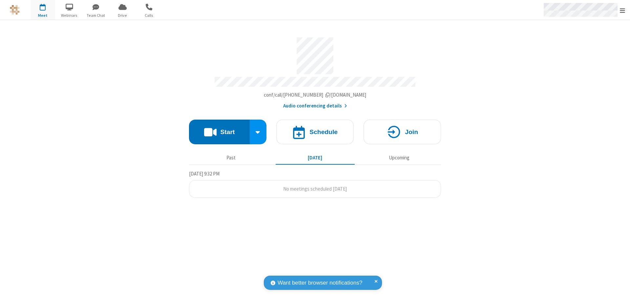 Image resolution: width=630 pixels, height=301 pixels. Describe the element at coordinates (69, 15) in the screenshot. I see `span: Webinars` at that location.